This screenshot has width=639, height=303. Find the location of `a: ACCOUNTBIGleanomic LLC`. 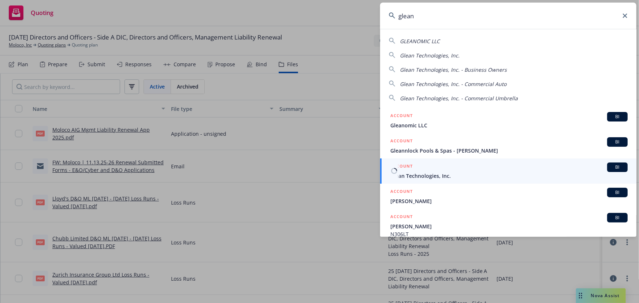

a: ACCOUNTBIGleanomic LLC is located at coordinates (508, 120).